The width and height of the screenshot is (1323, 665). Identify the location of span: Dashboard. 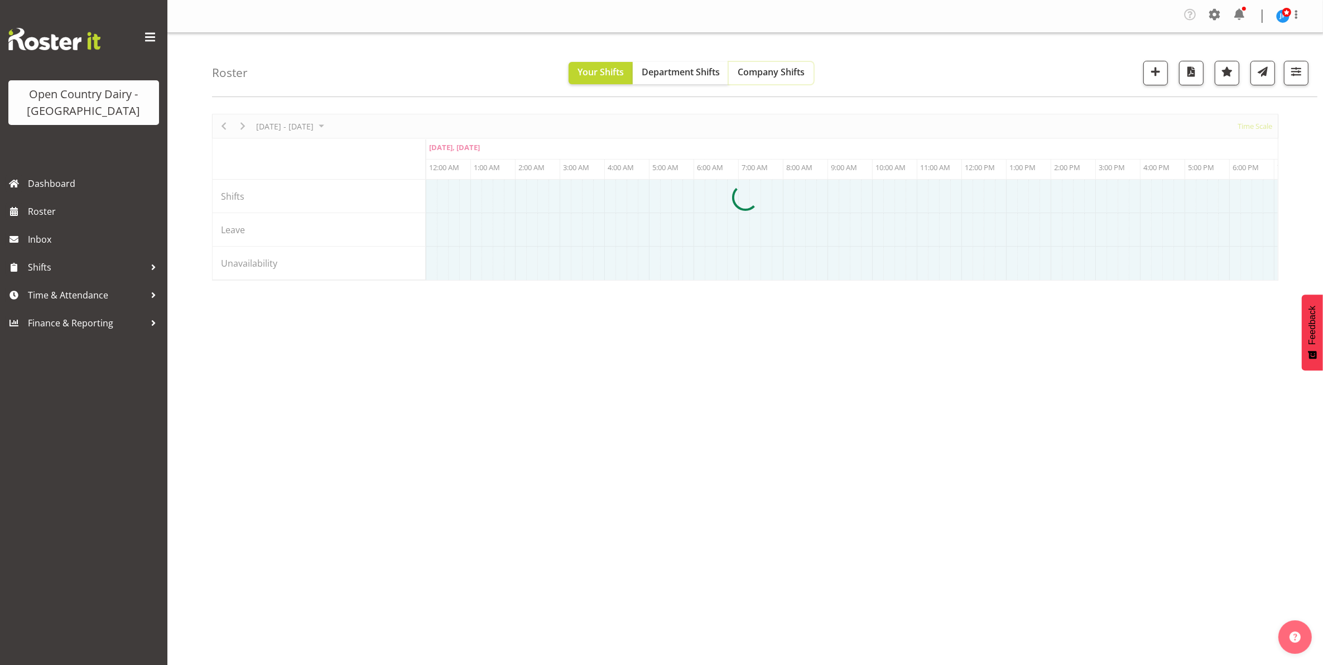
(95, 184).